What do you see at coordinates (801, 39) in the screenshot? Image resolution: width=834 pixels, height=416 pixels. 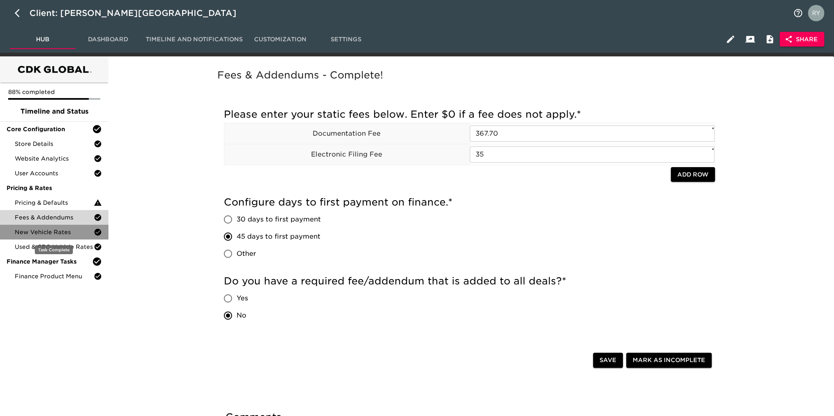 I see `button: Share` at bounding box center [801, 39].